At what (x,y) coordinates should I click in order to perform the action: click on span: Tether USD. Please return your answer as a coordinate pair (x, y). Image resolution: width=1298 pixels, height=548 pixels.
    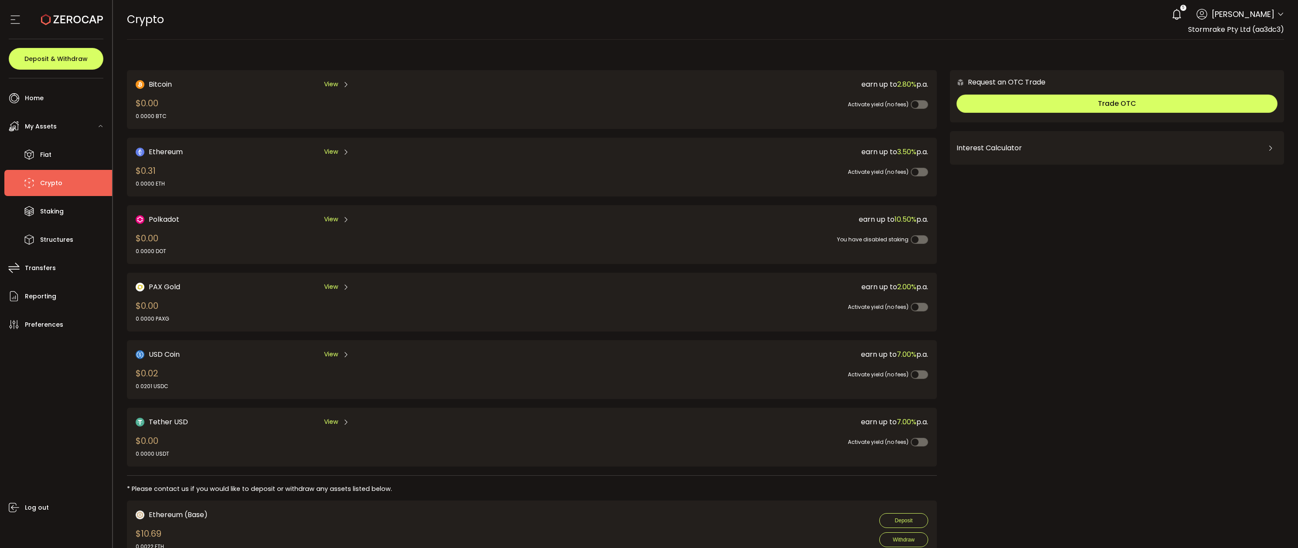
    Looking at the image, I should click on (168, 422).